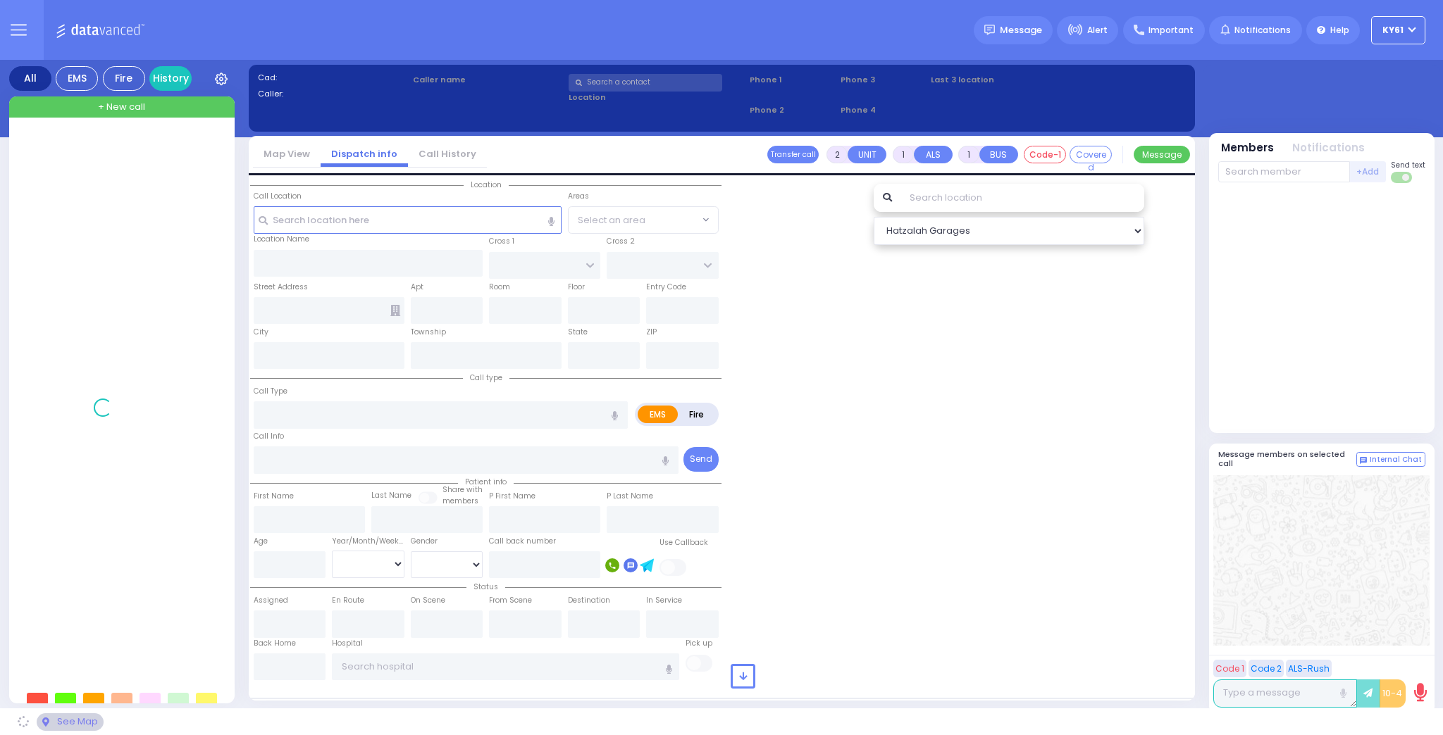  I want to click on span: + New call, so click(121, 107).